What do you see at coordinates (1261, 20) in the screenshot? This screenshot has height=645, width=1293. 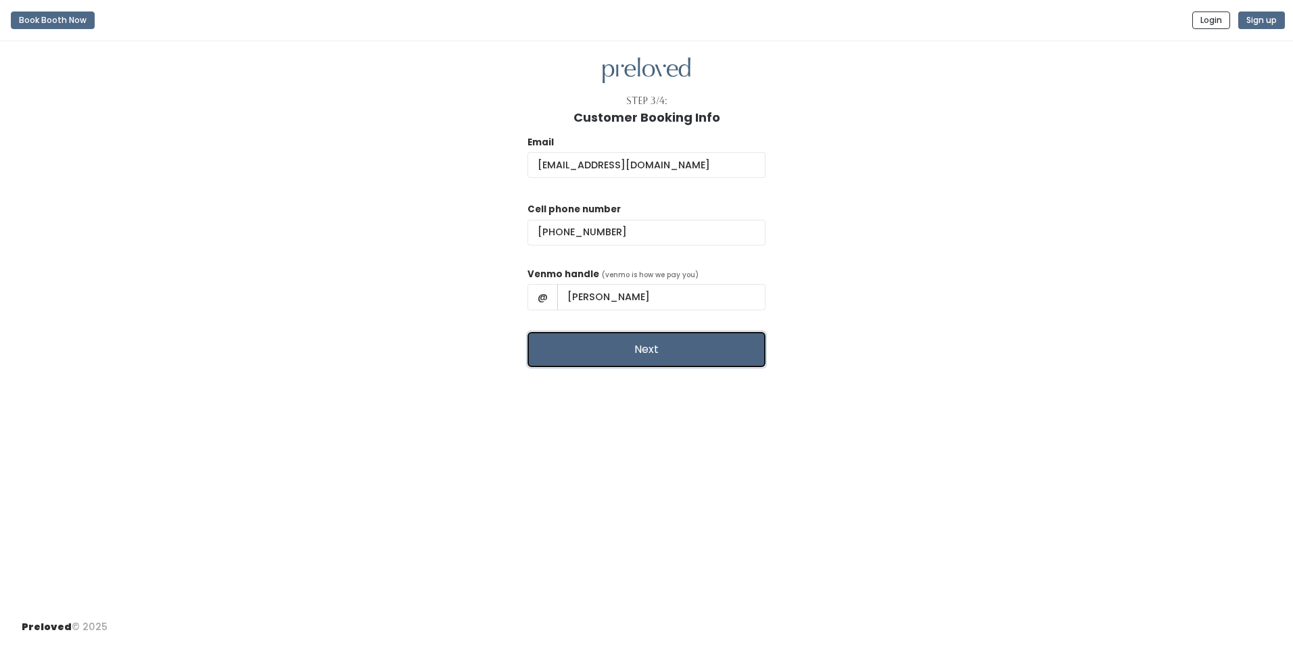 I see `button: Sign up` at bounding box center [1261, 20].